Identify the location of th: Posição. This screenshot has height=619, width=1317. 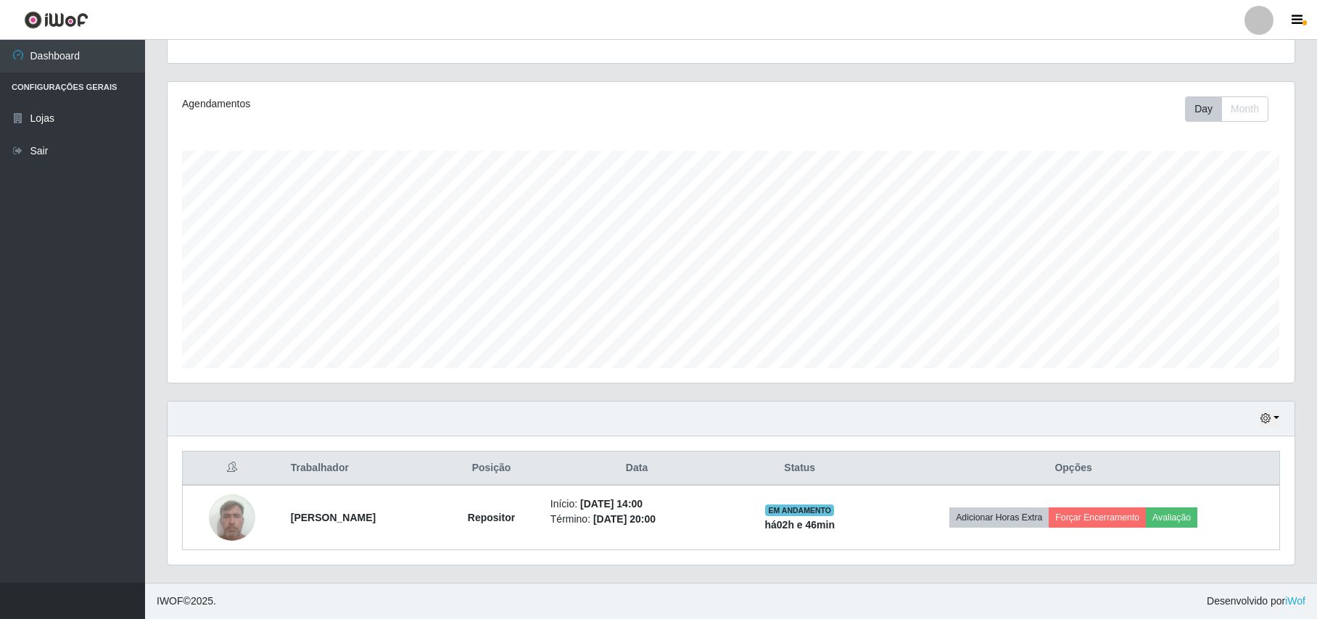
(491, 469).